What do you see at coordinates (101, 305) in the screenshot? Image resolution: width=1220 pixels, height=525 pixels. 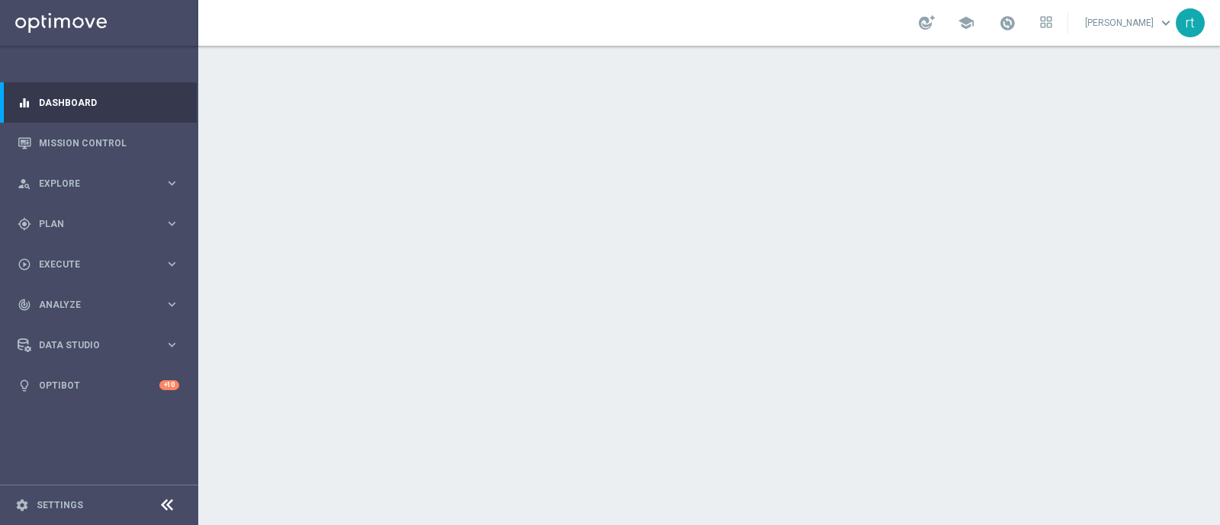 I see `span: Analyze` at bounding box center [101, 305].